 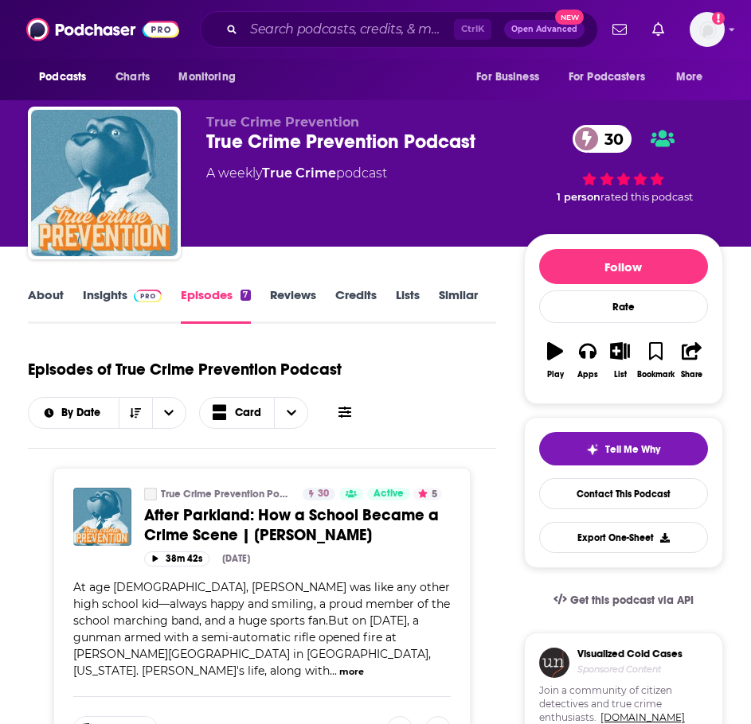 I want to click on span: Tell Me Why, so click(x=632, y=450).